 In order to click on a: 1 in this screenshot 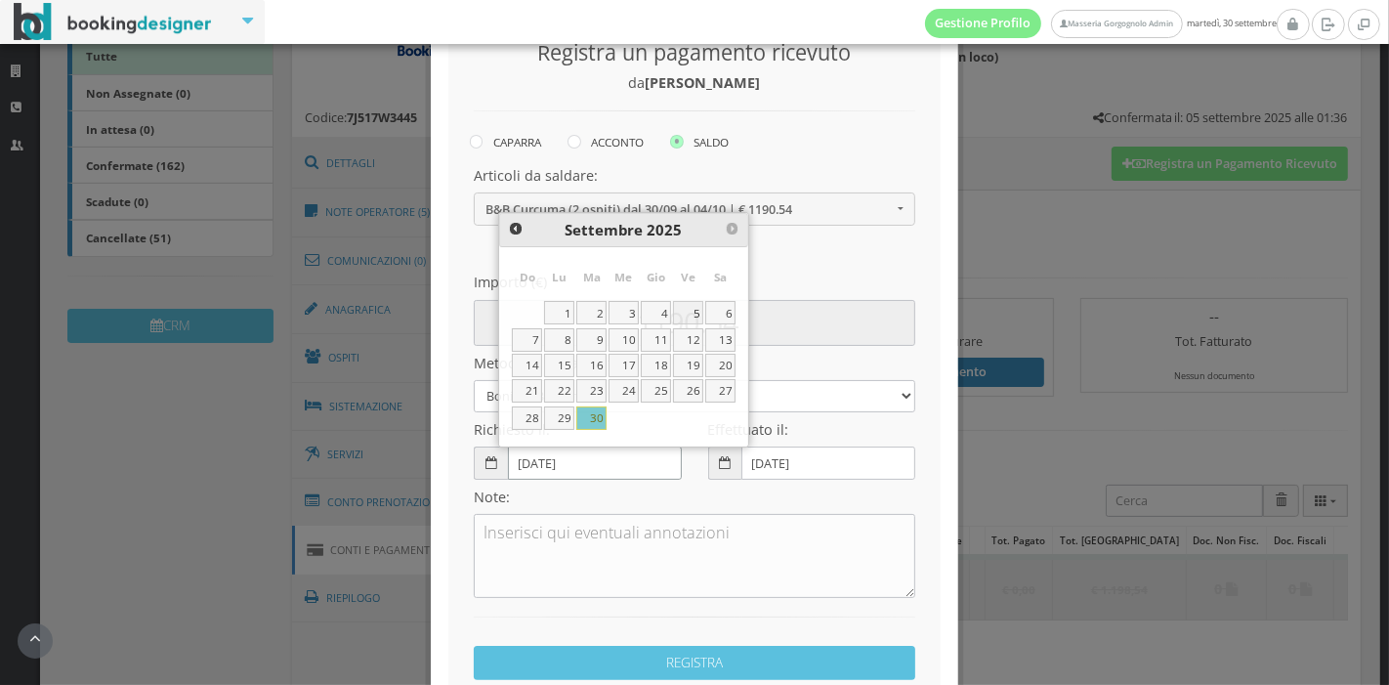, I will do `click(559, 313)`.